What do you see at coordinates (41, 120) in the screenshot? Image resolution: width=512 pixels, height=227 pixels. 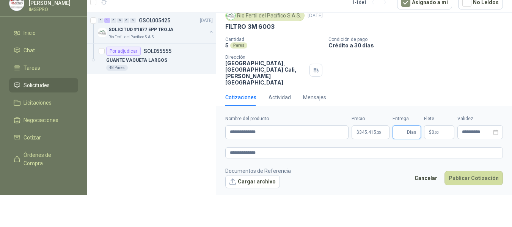 I see `span: Negociaciones` at bounding box center [41, 120].